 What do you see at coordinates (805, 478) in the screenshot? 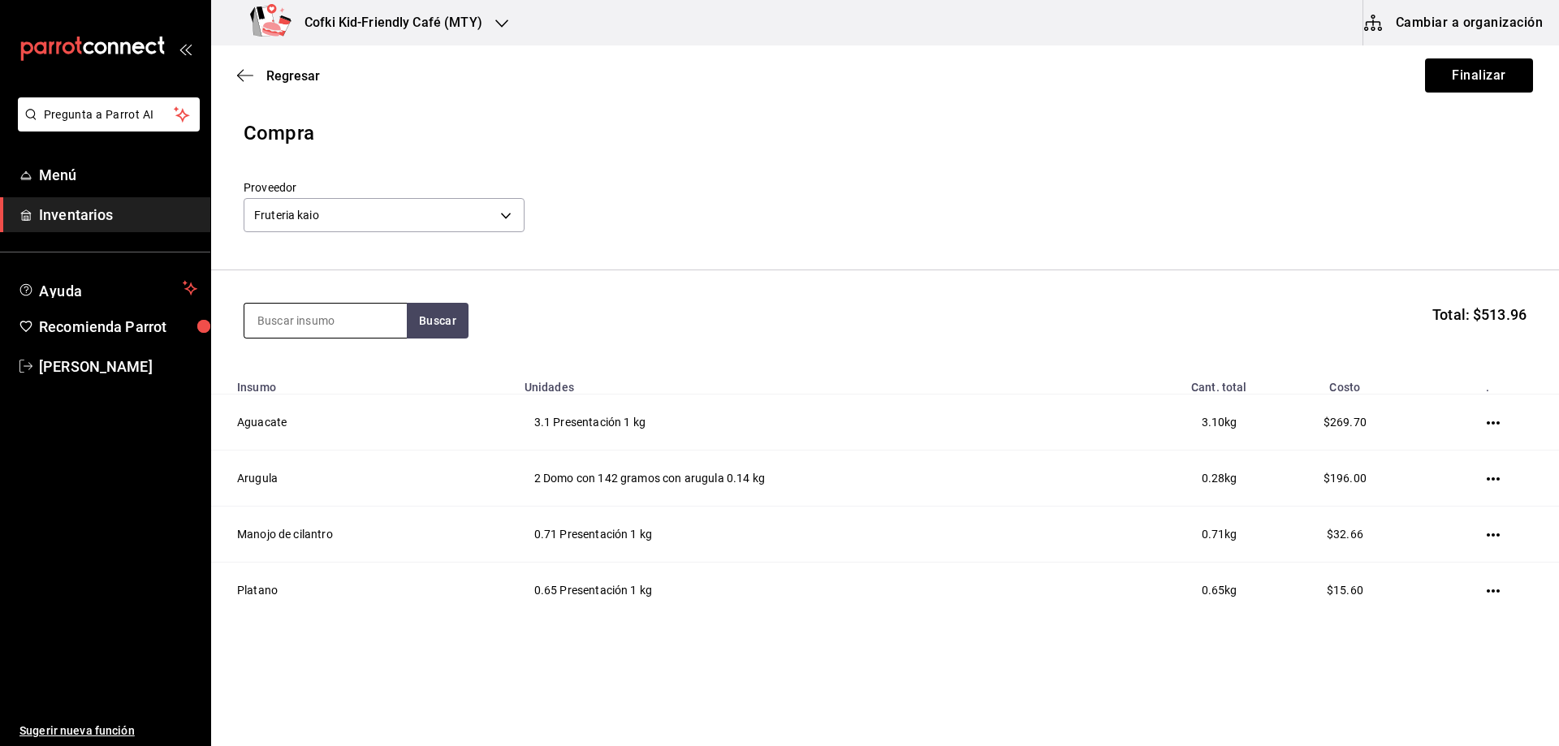
I see `td: 2 Domo con 142 gramos con arugula 0.14 kg` at bounding box center [805, 478].